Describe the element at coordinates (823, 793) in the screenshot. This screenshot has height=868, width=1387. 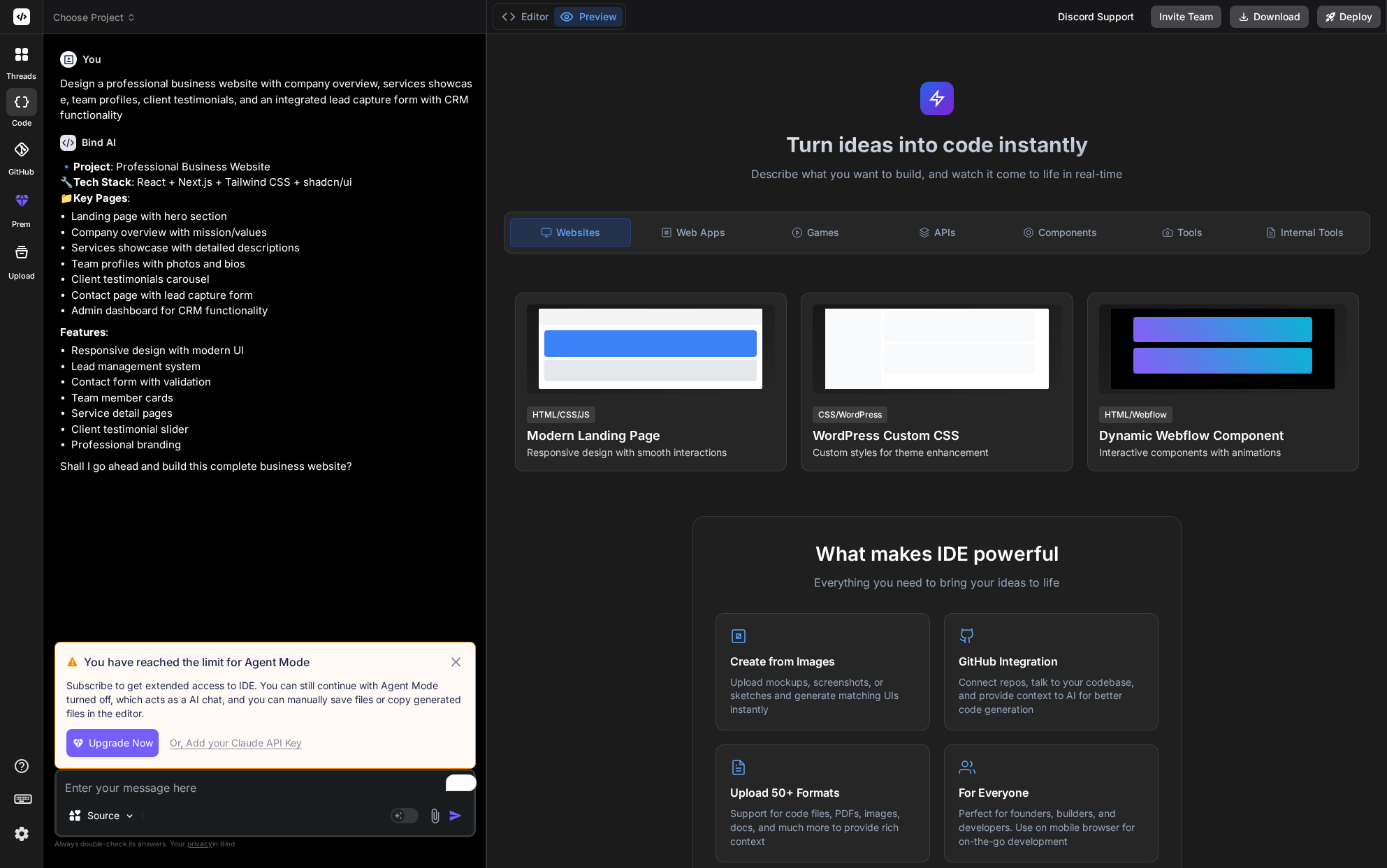
I see `h4: Upload 50+ Formats` at that location.